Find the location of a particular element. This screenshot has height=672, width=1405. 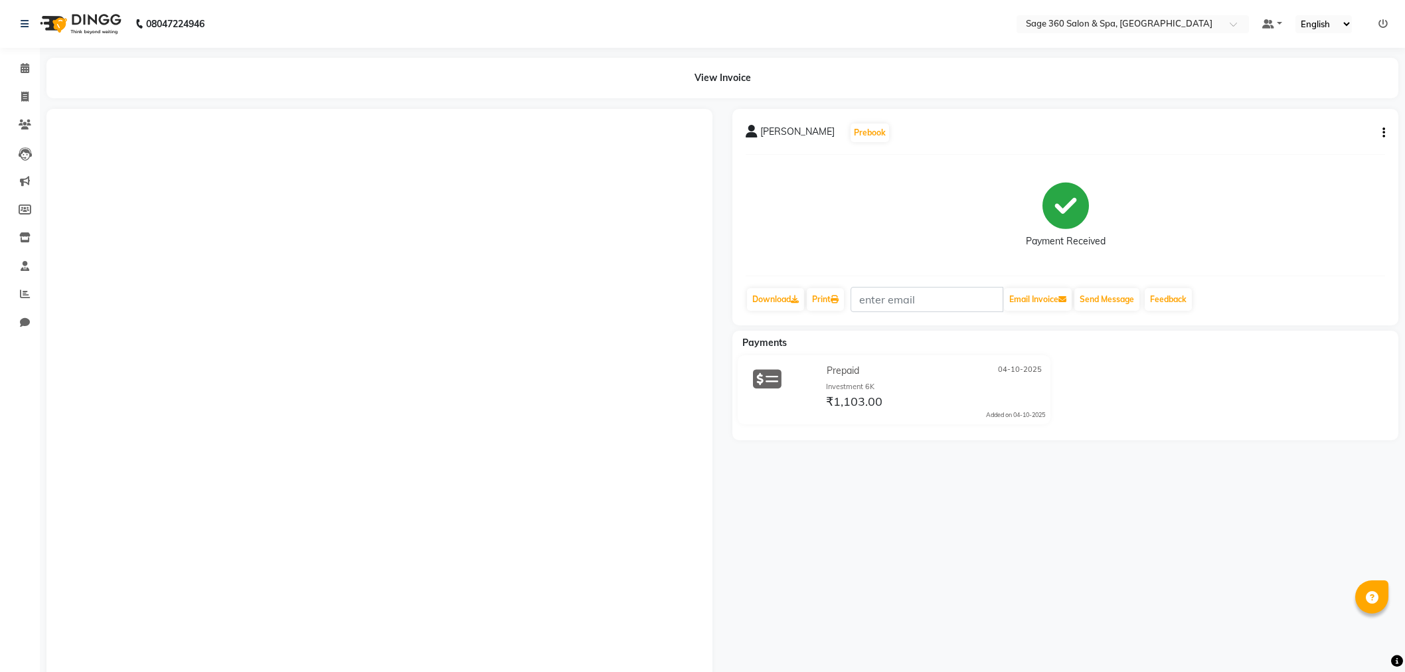

span: Prepaid is located at coordinates (843, 371).